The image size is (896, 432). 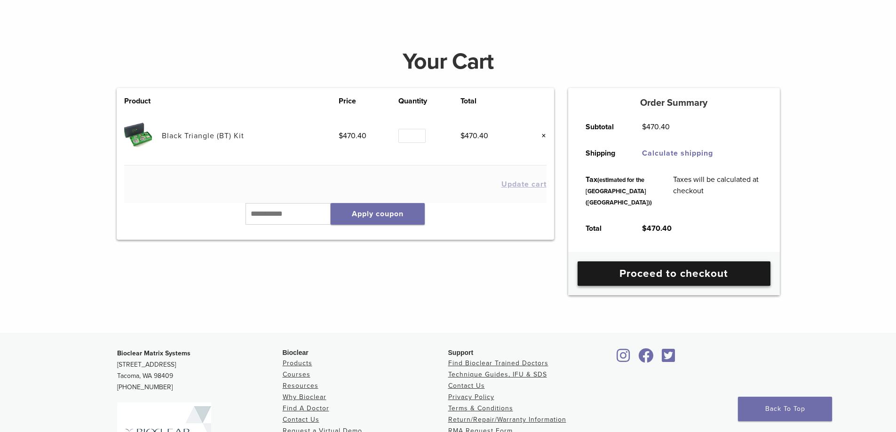 What do you see at coordinates (498, 363) in the screenshot?
I see `a: Find Bioclear Trained Doctors` at bounding box center [498, 363].